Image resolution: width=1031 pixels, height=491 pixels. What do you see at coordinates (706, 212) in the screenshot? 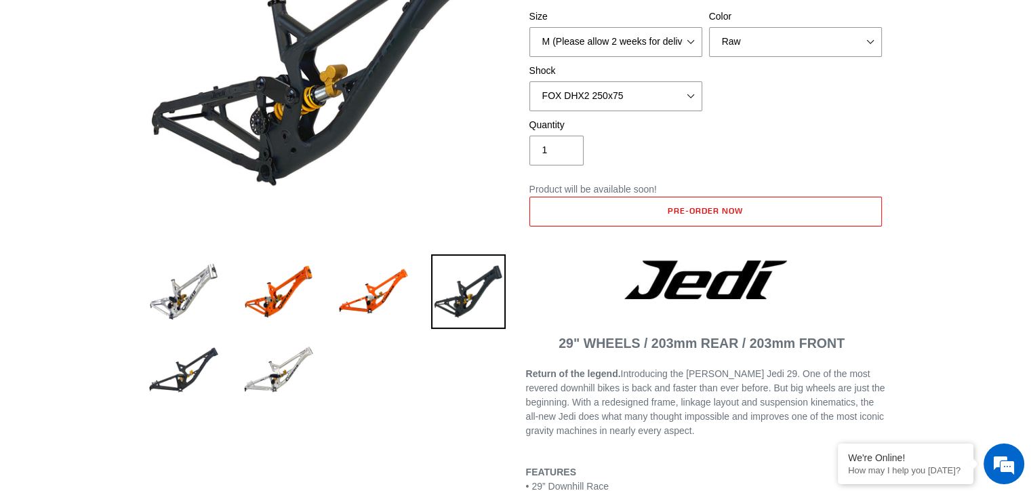
I see `button: Add to cart` at bounding box center [706, 212].